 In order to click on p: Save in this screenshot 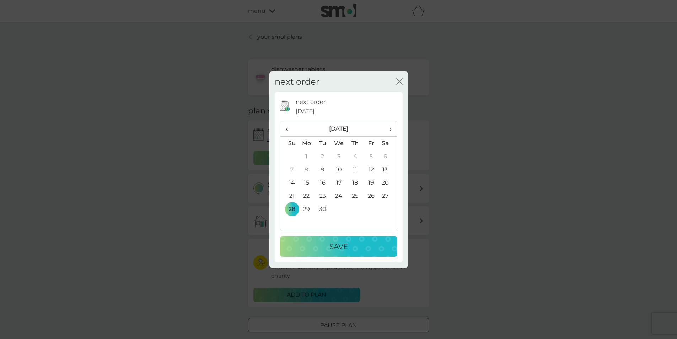, I will do `click(339, 246)`.